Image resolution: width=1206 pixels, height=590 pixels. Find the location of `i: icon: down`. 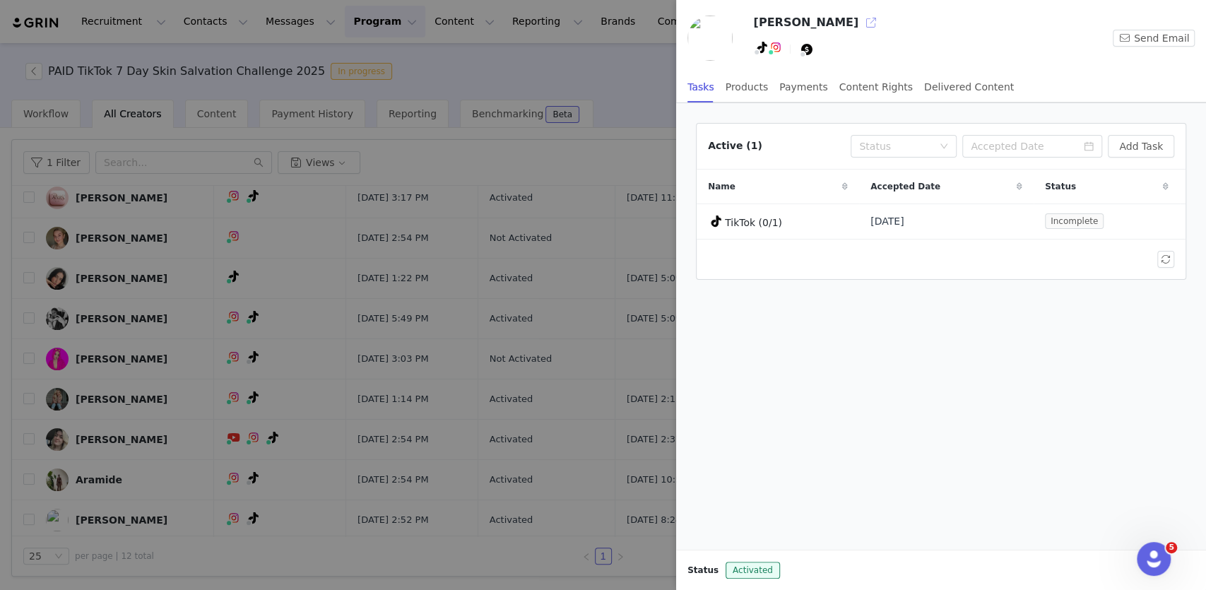

i: icon: down is located at coordinates (944, 147).